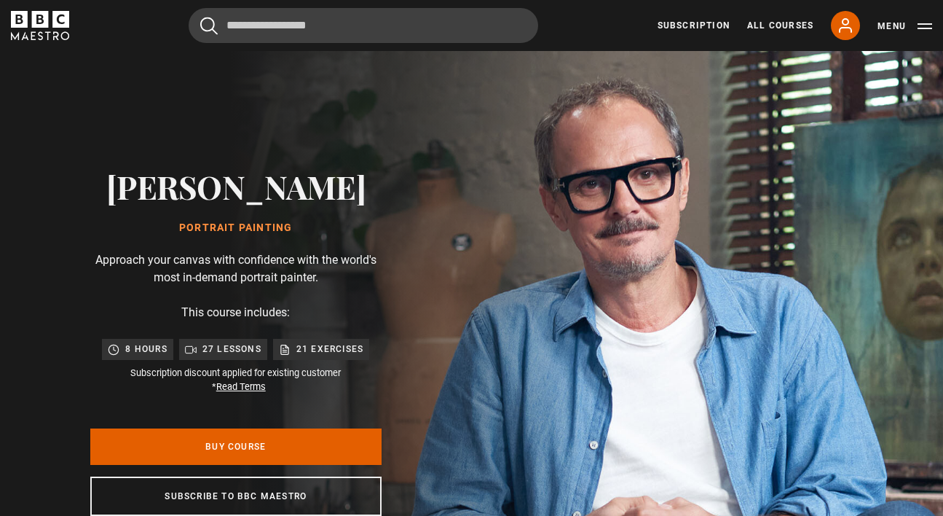  I want to click on button: Toggle navigation, so click(905, 26).